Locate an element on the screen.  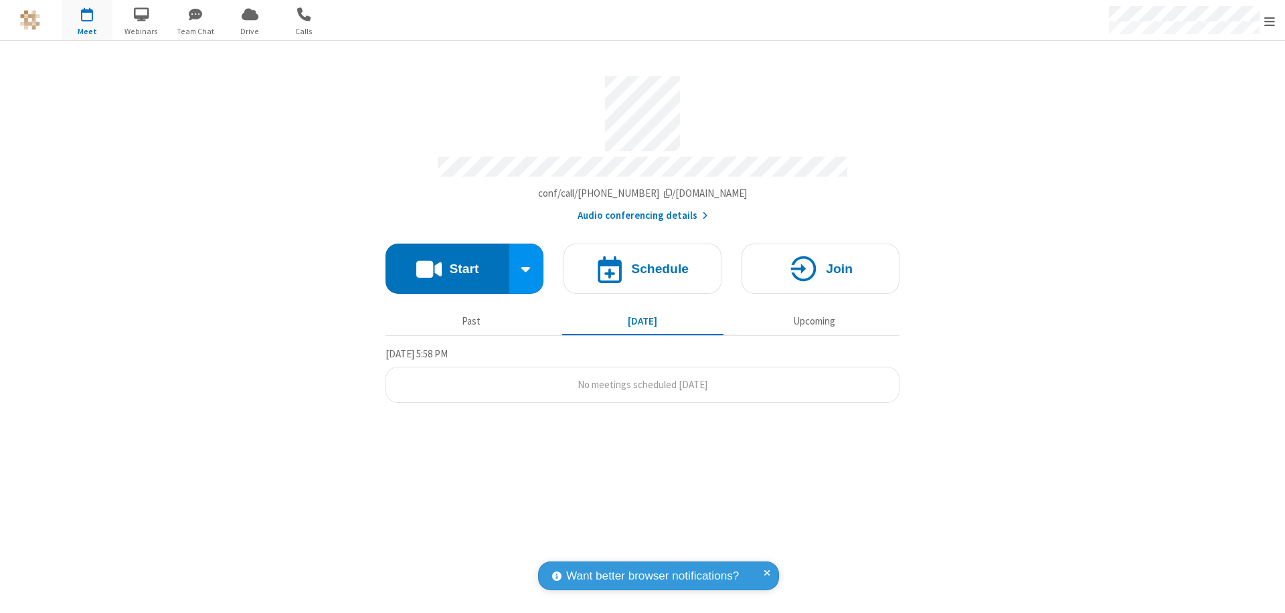
section: Account details is located at coordinates (642, 145).